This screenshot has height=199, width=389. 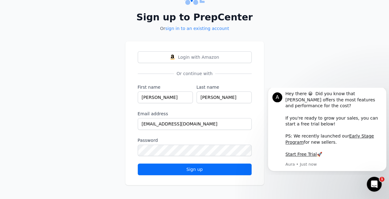 I want to click on div: Sign up, so click(x=195, y=170).